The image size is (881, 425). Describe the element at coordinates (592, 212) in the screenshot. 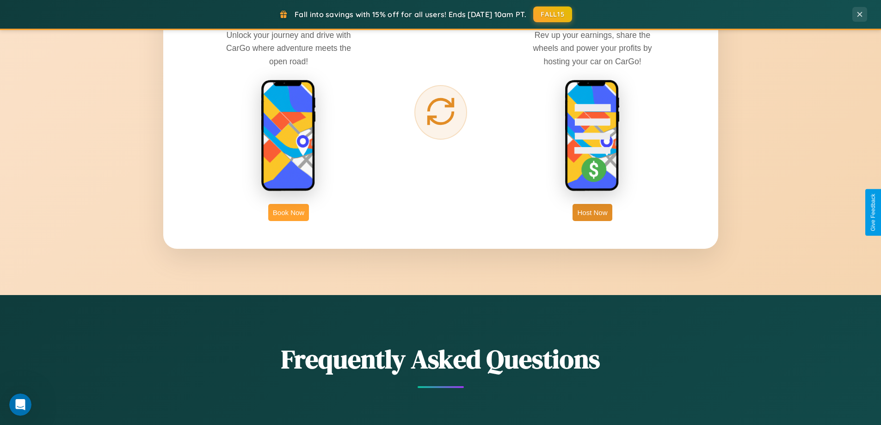

I see `button: Host Now` at that location.